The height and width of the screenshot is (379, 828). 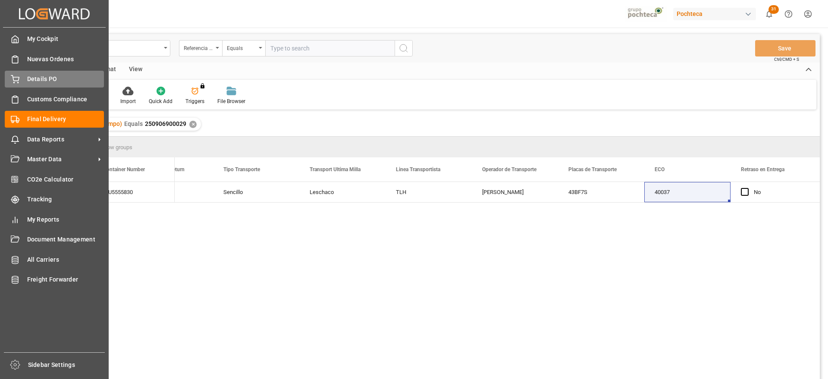 I want to click on span: Nuevas Ordenes, so click(x=66, y=59).